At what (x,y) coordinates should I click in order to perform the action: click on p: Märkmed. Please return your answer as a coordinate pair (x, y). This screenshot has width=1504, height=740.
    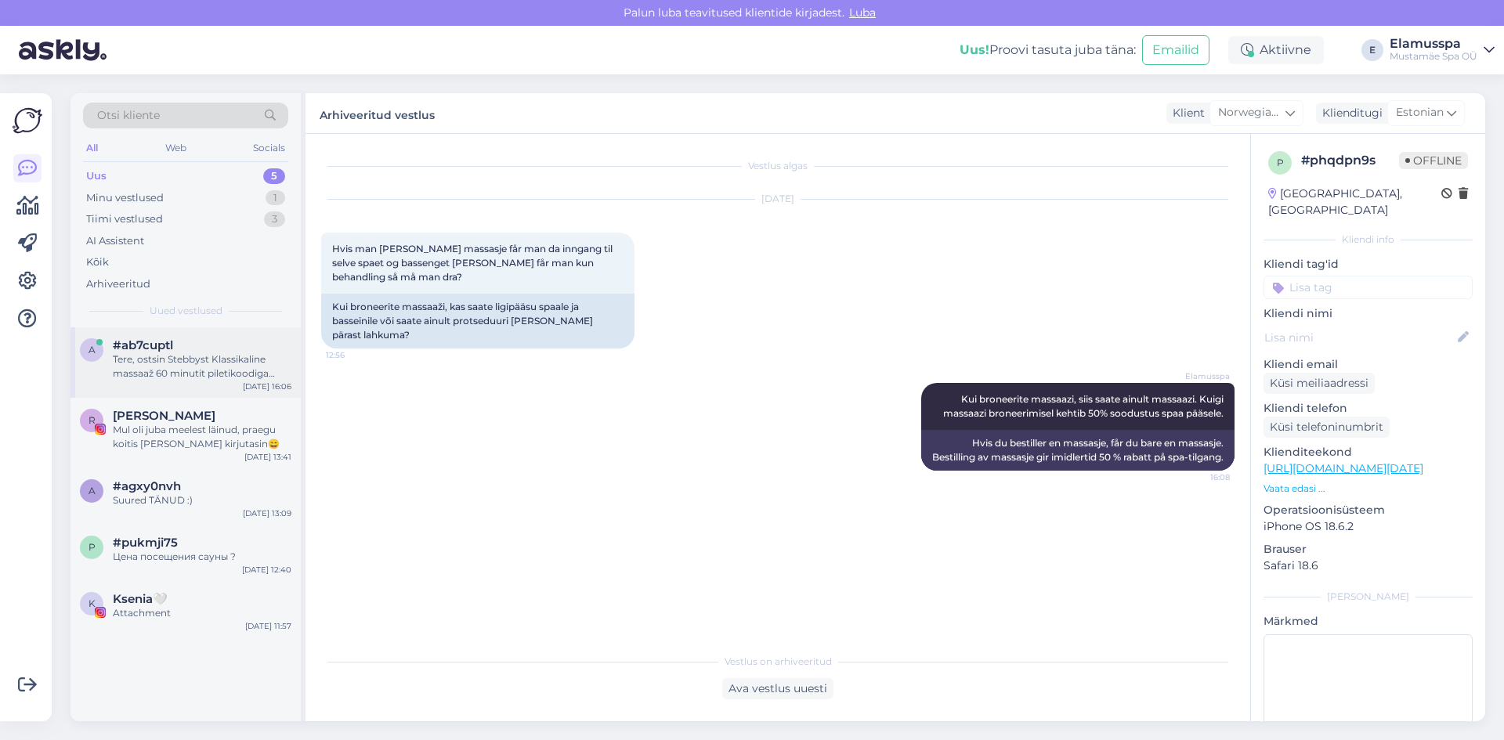
    Looking at the image, I should click on (1368, 621).